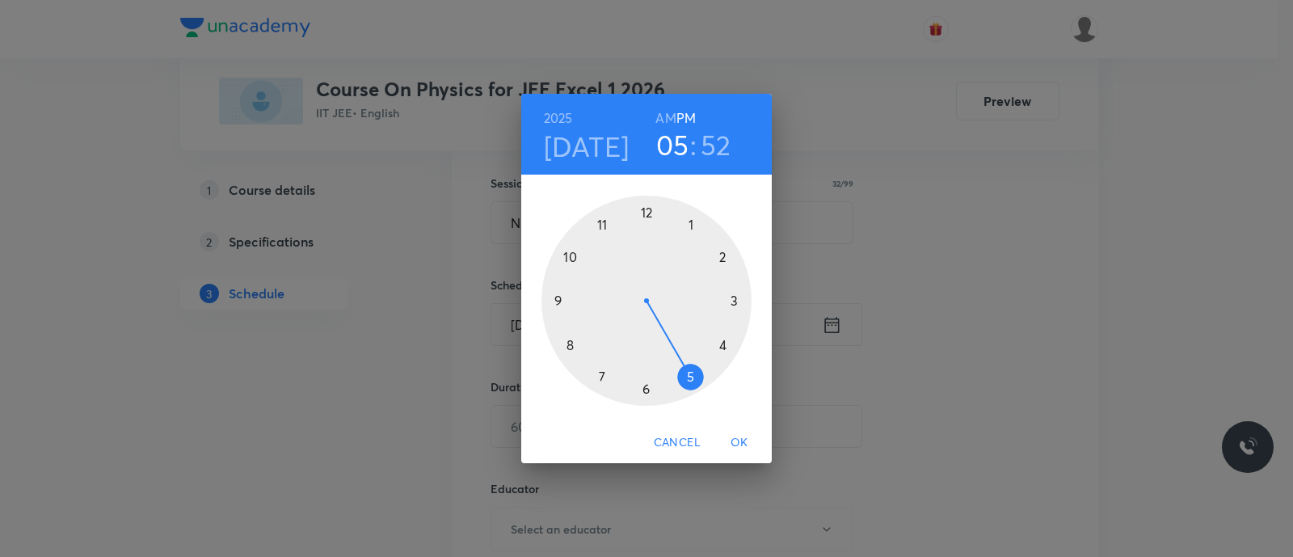 The width and height of the screenshot is (1293, 557). What do you see at coordinates (672, 145) in the screenshot?
I see `h3: 05` at bounding box center [672, 145].